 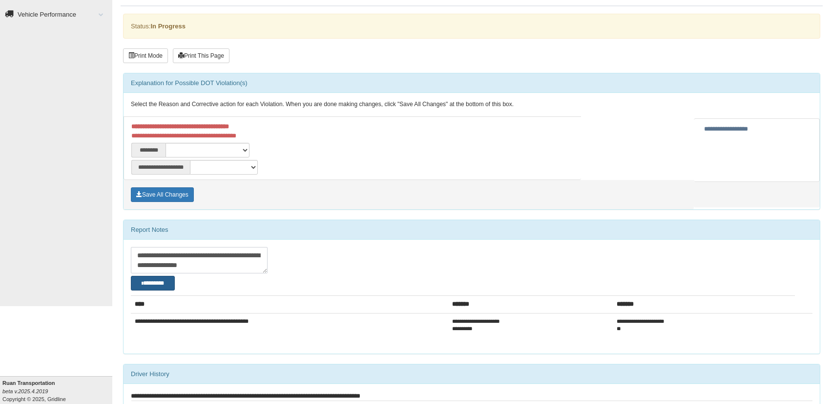 What do you see at coordinates (162, 194) in the screenshot?
I see `button: Save` at bounding box center [162, 194].